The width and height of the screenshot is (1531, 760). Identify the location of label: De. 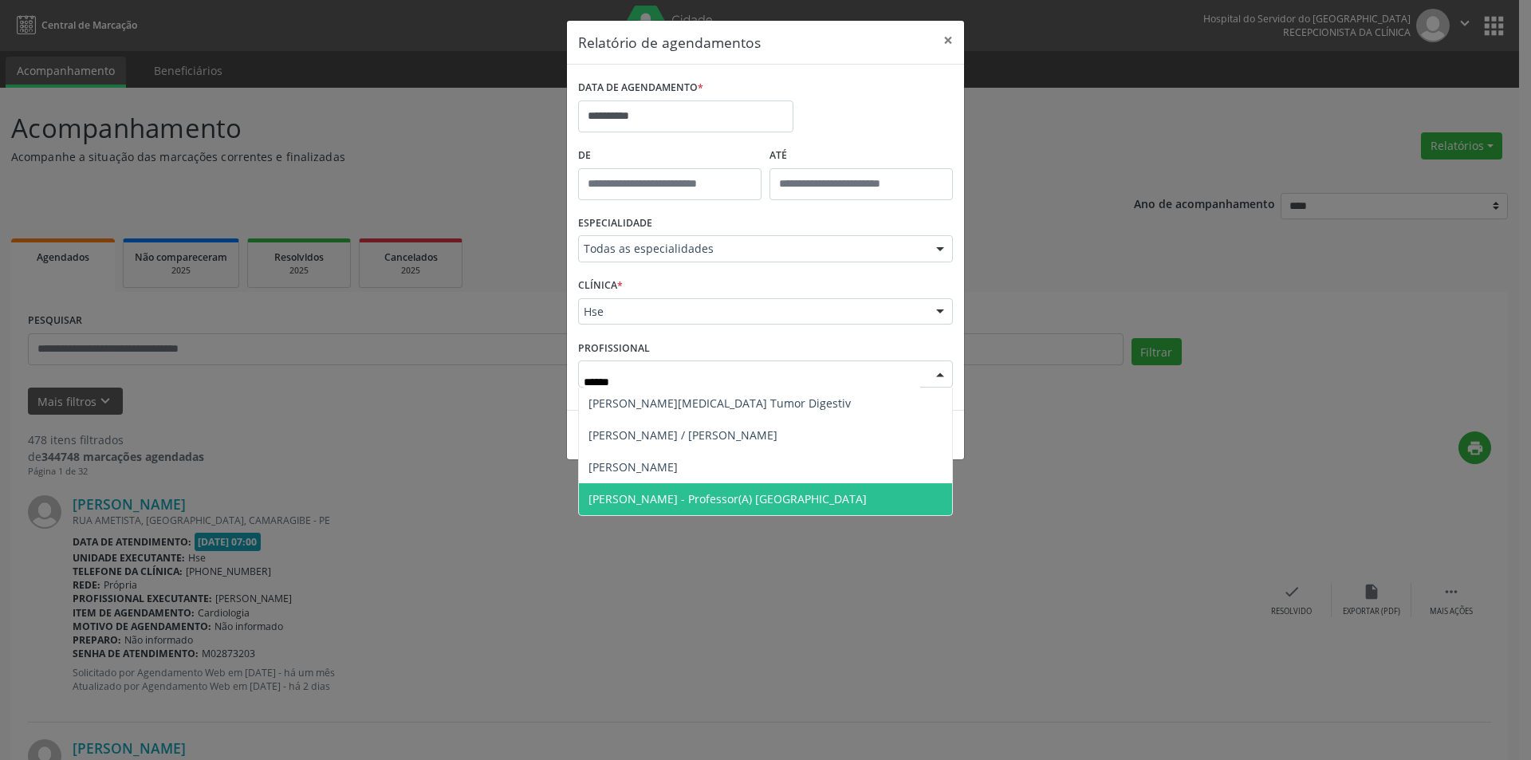
(670, 155).